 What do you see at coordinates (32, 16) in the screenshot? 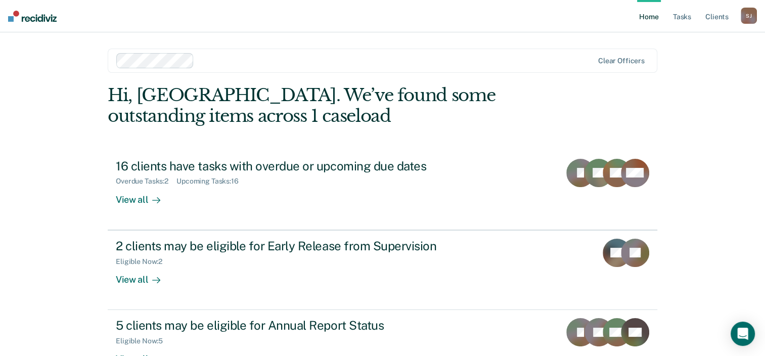
I see `img: Recidiviz` at bounding box center [32, 16].